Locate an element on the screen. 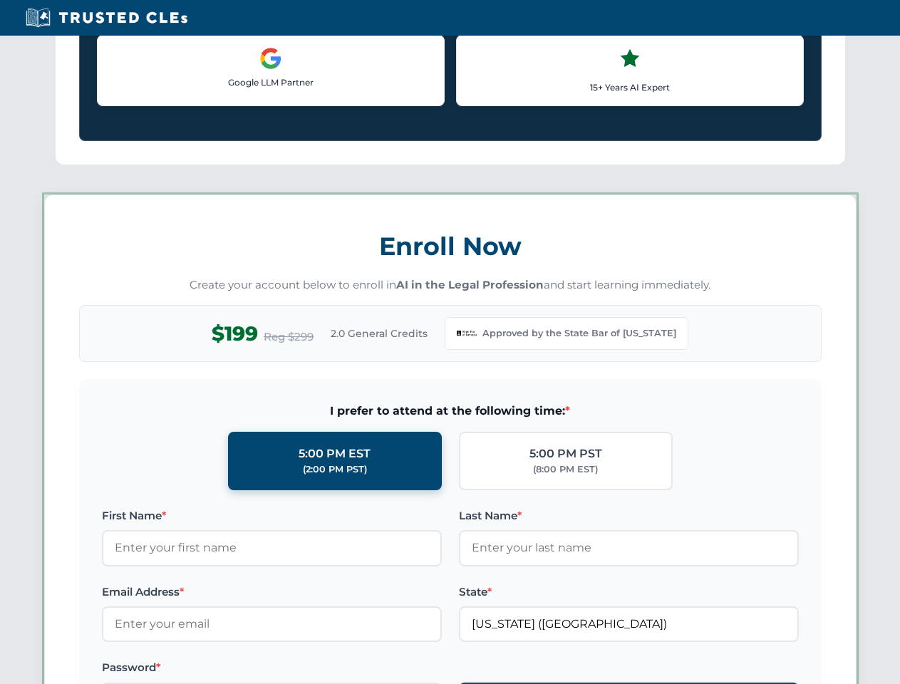  label: First Name is located at coordinates (271, 516).